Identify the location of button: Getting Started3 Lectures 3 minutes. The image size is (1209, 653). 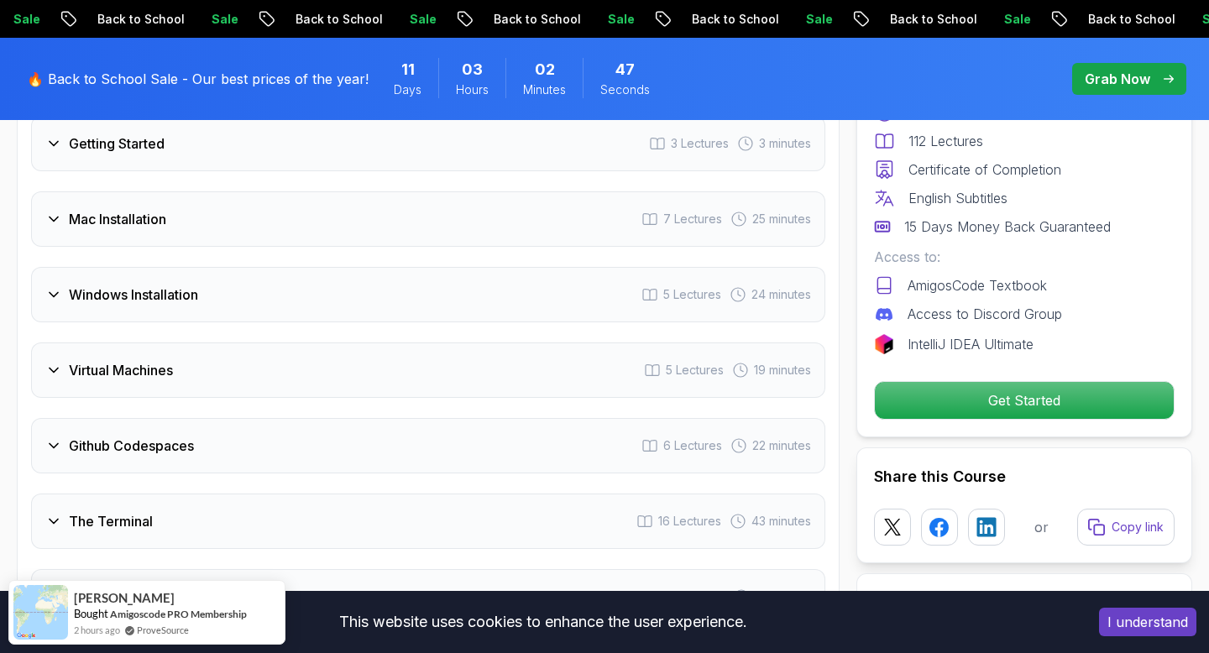
(428, 144).